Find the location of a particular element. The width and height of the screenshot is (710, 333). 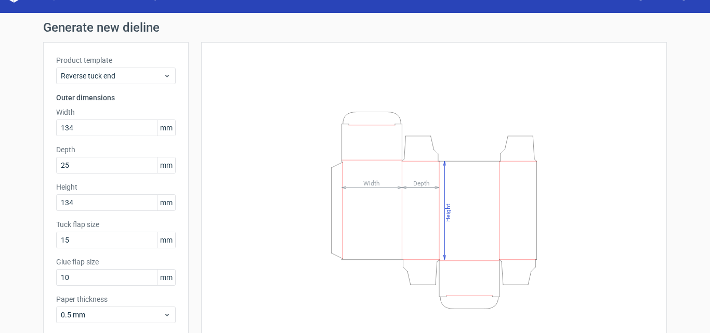

tspan: Width is located at coordinates (371, 183).